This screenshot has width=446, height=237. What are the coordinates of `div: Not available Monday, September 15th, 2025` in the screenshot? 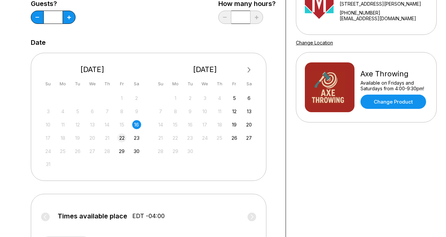 It's located at (175, 124).